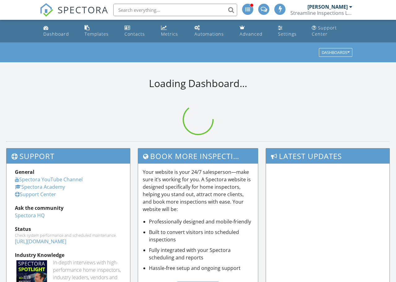 Image resolution: width=396 pixels, height=282 pixels. What do you see at coordinates (324, 31) in the screenshot?
I see `div: Support Center` at bounding box center [324, 31].